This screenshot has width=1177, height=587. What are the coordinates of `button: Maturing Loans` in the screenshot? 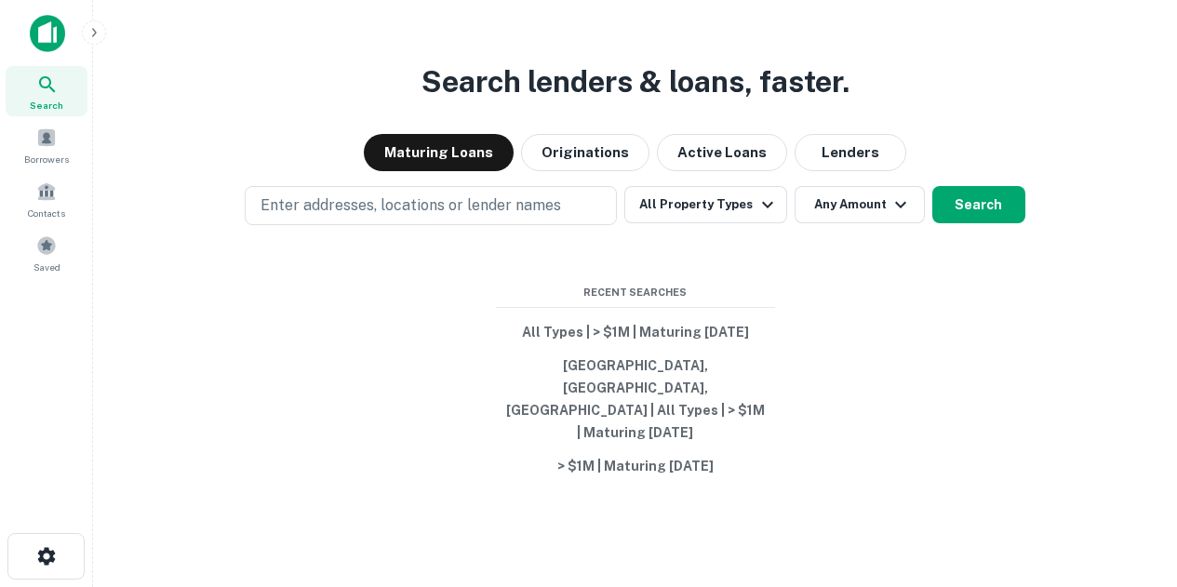 It's located at (438, 153).